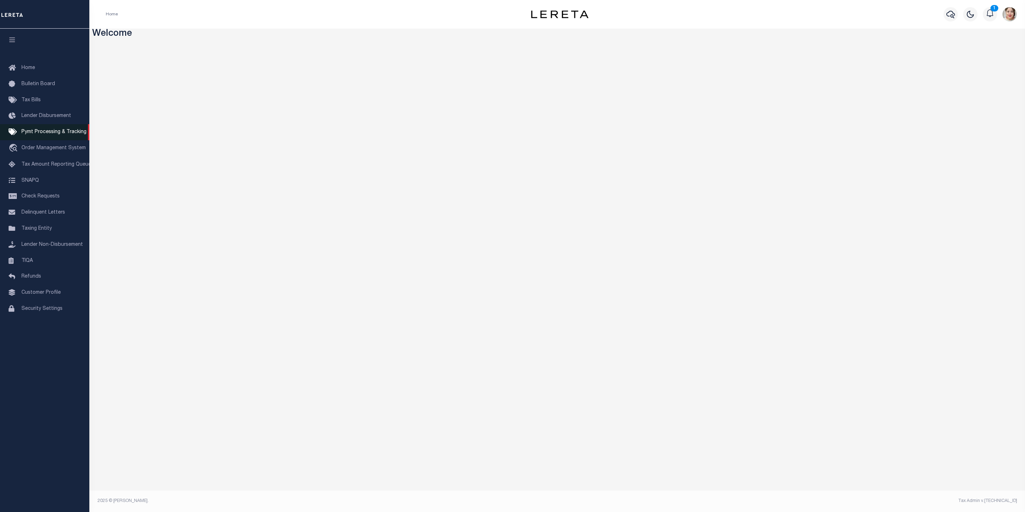 This screenshot has width=1025, height=512. Describe the element at coordinates (31, 276) in the screenshot. I see `span: Refunds` at that location.